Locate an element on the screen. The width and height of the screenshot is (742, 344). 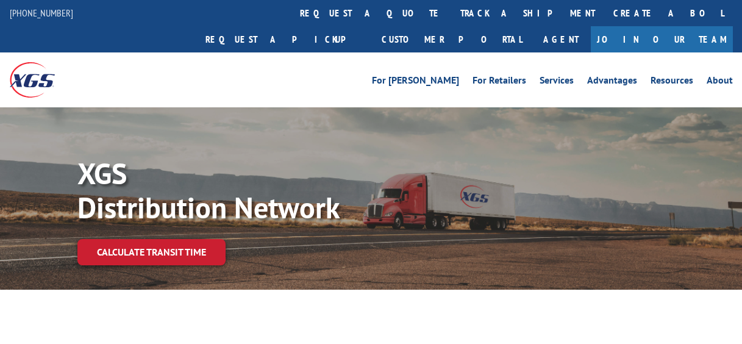
a: Agent is located at coordinates (561, 39).